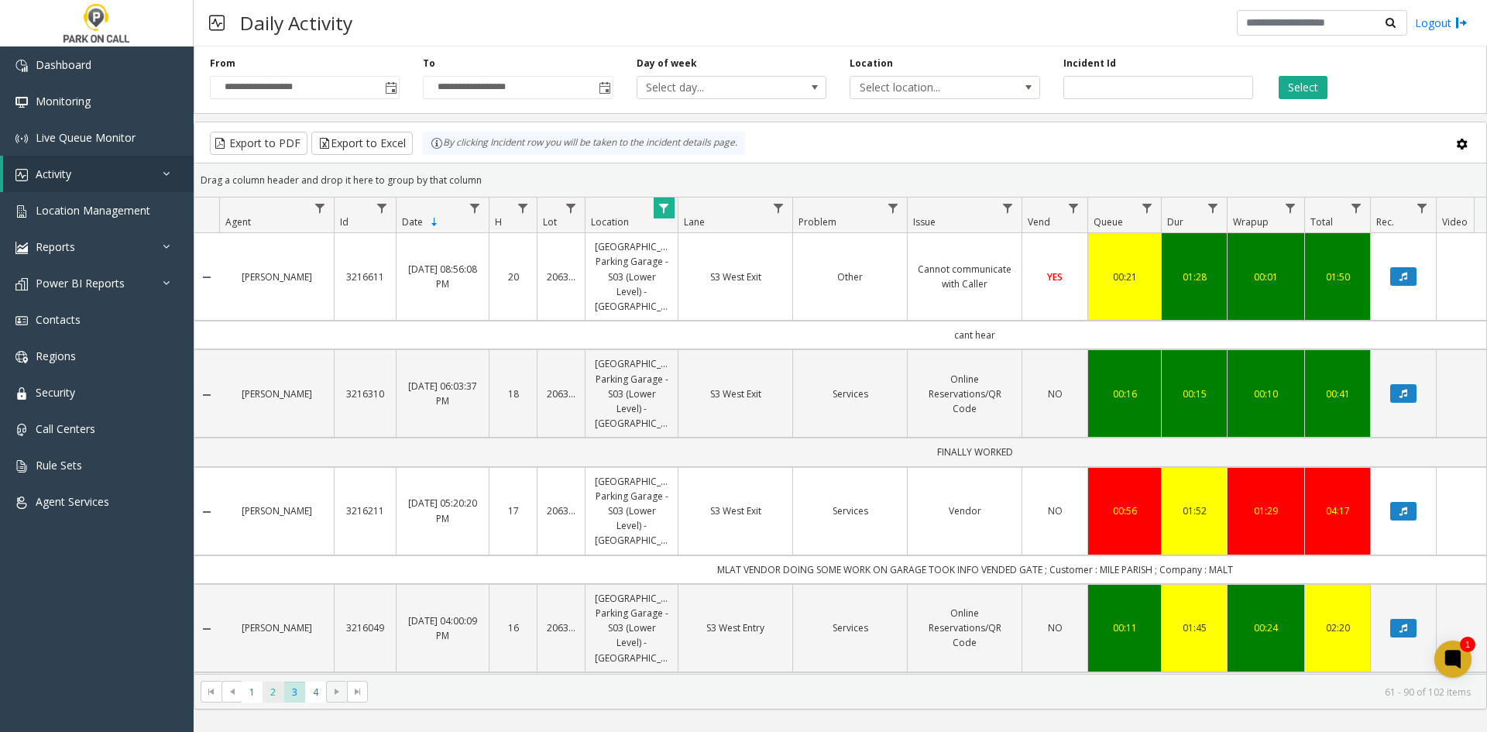 The height and width of the screenshot is (732, 1487). I want to click on span: Select location..., so click(925, 88).